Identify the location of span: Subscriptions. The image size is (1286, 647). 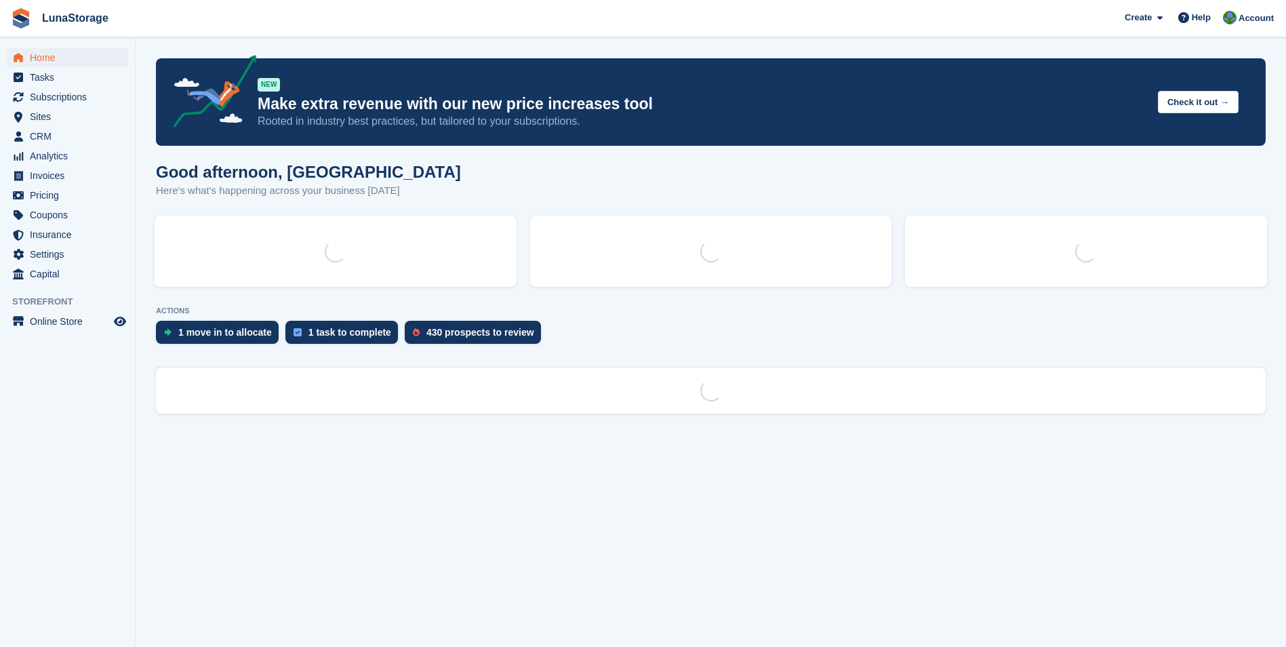
(70, 97).